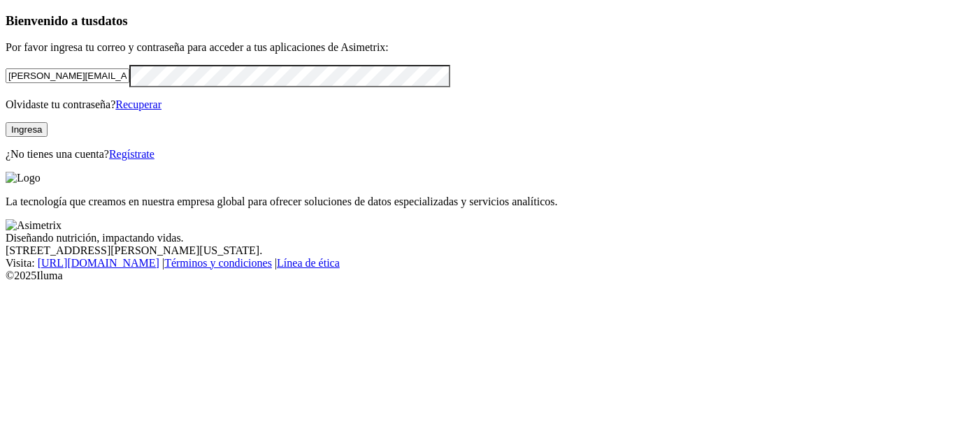 This screenshot has height=442, width=955. I want to click on p: Olvidaste tu contraseña?, so click(477, 105).